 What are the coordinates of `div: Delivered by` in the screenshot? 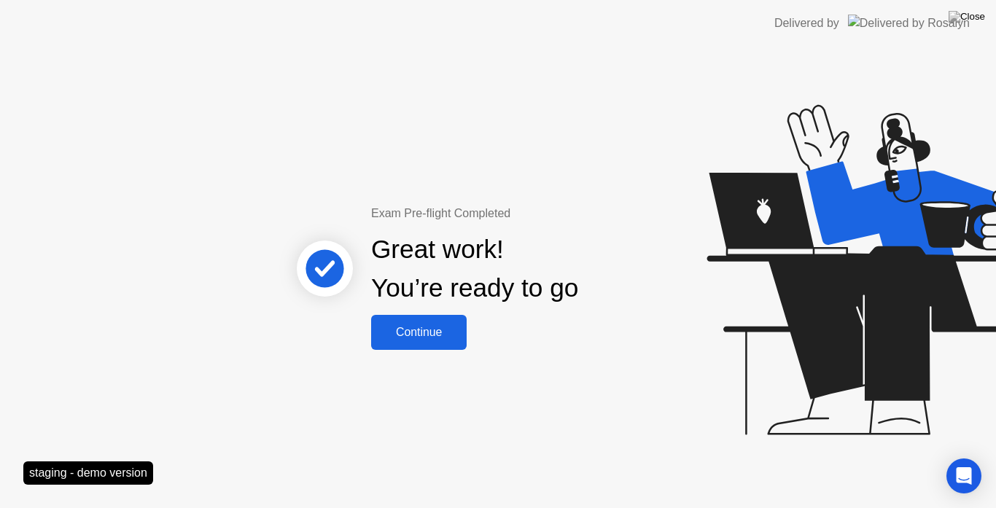 It's located at (807, 23).